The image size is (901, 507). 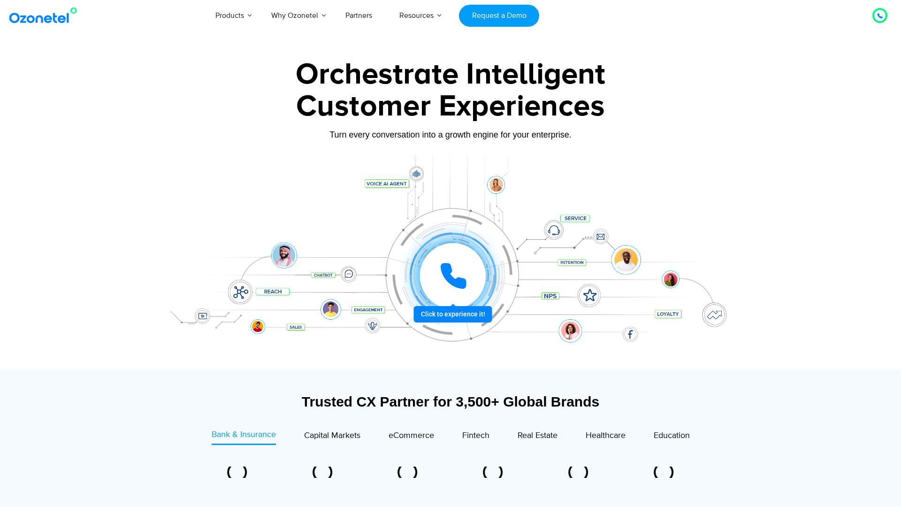 I want to click on div: 1 / 6, so click(x=663, y=472).